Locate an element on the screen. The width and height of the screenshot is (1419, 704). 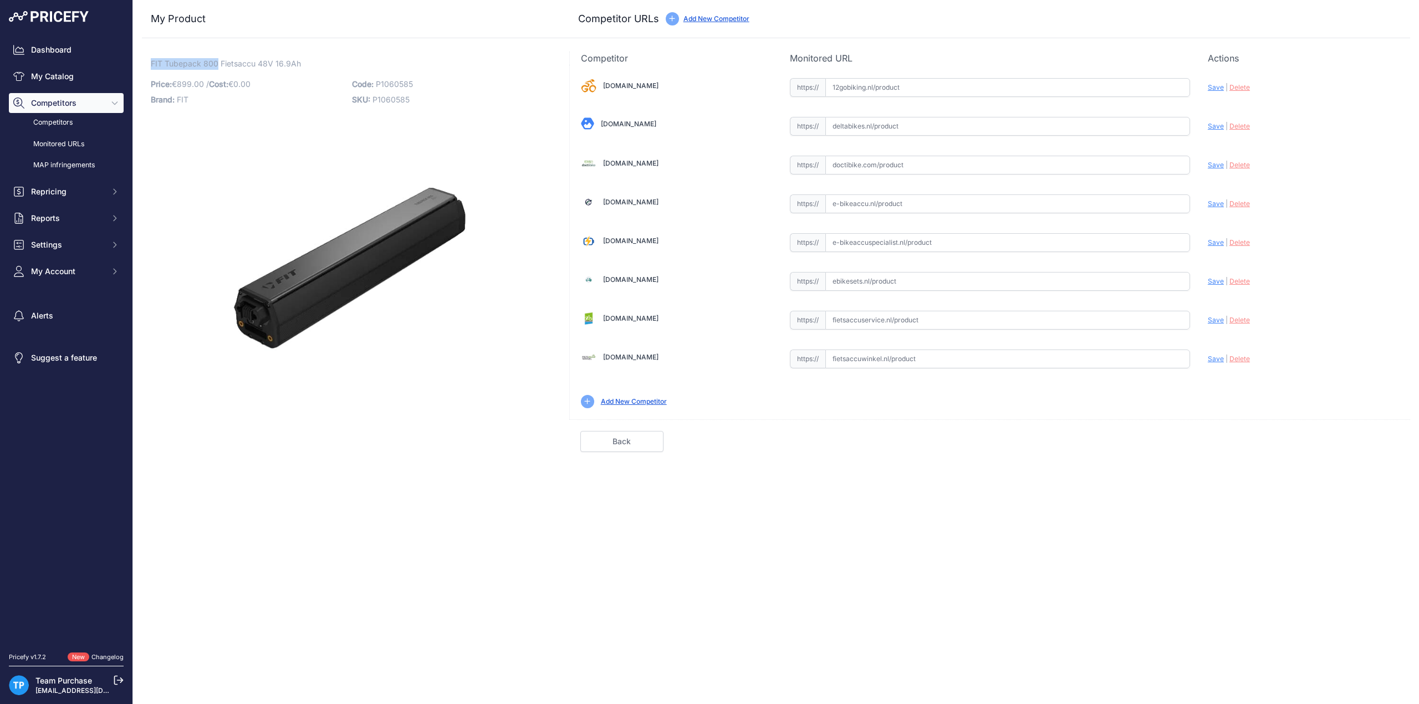
a: MAP infringements is located at coordinates (66, 165).